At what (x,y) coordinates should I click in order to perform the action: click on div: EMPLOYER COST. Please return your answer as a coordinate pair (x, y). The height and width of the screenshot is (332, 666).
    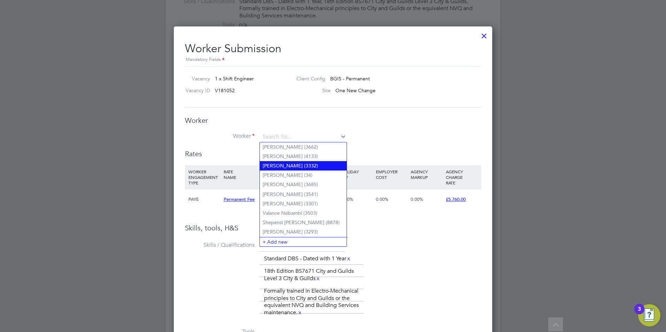
    Looking at the image, I should click on (391, 174).